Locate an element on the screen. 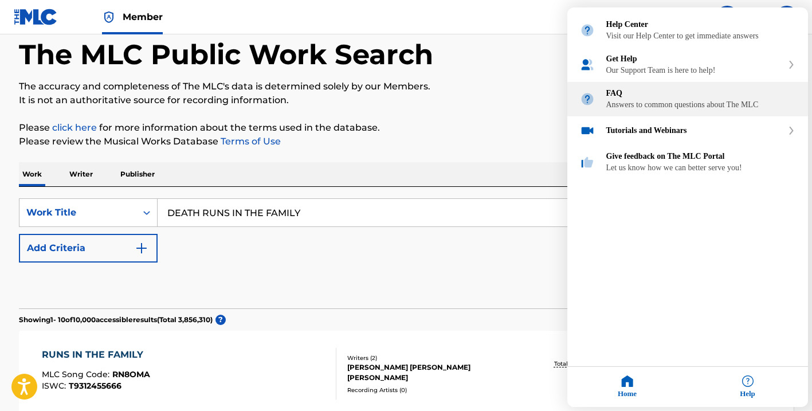 The image size is (812, 411). div: Help is located at coordinates (748, 387).